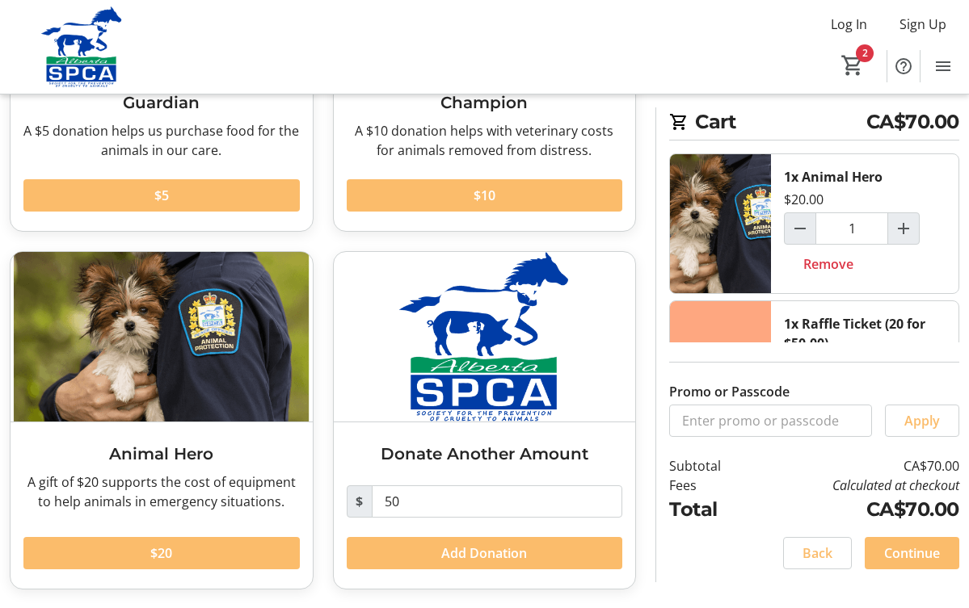 Image resolution: width=969 pixels, height=608 pixels. Describe the element at coordinates (485, 553) in the screenshot. I see `button: Add Donation` at that location.